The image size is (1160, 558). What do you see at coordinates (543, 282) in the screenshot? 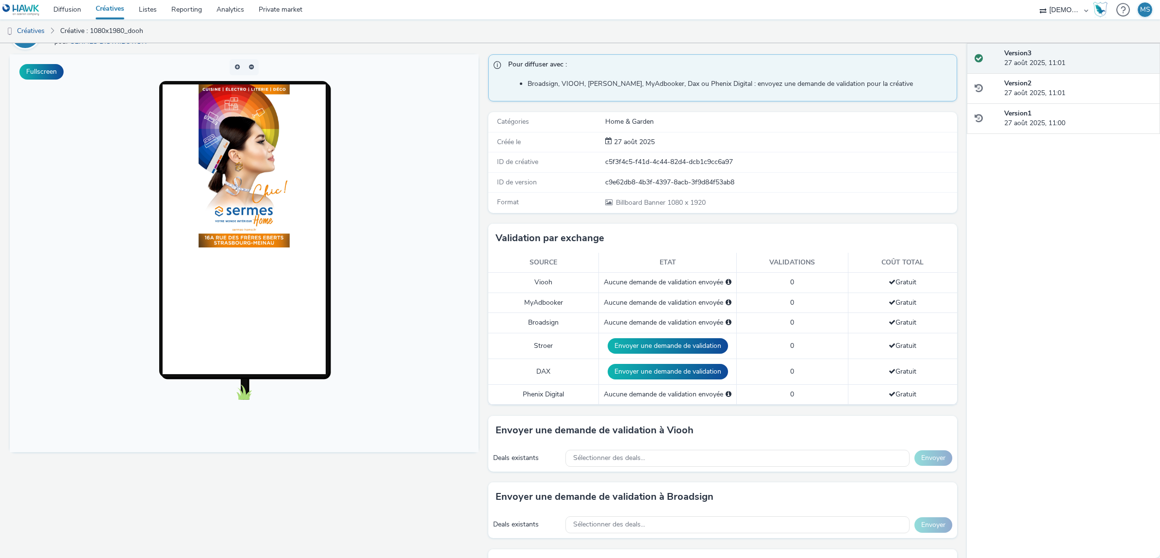
I see `td: Viooh` at bounding box center [543, 282].